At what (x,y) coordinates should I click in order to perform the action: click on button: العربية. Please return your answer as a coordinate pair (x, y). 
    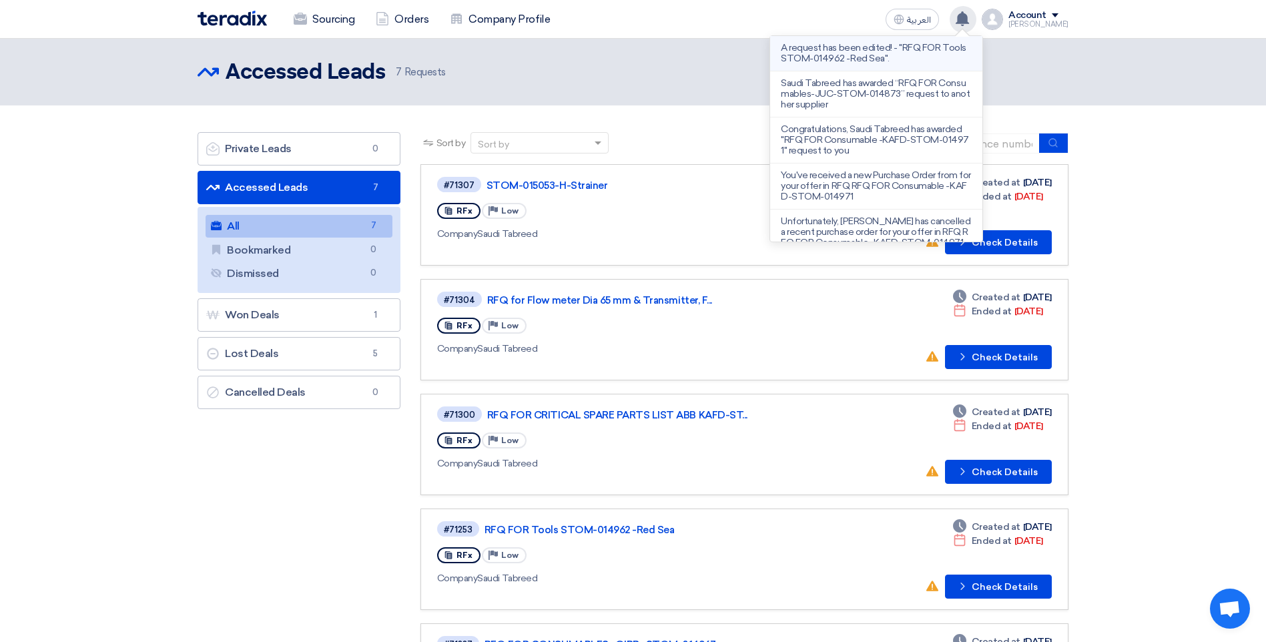
    Looking at the image, I should click on (912, 19).